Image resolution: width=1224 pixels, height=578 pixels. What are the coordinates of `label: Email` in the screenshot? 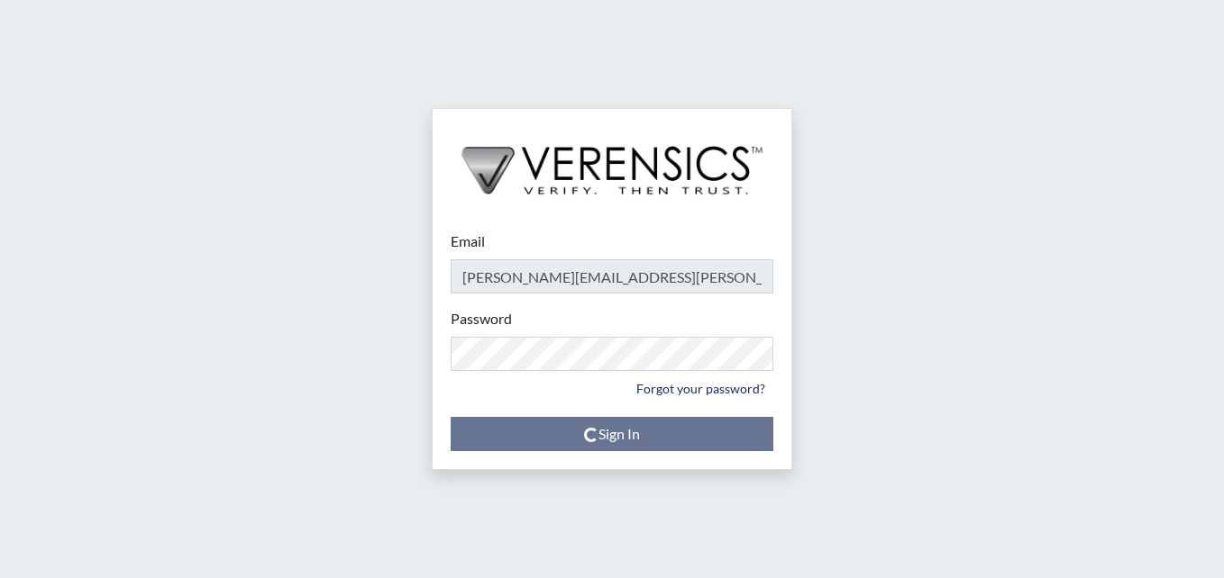 It's located at (468, 241).